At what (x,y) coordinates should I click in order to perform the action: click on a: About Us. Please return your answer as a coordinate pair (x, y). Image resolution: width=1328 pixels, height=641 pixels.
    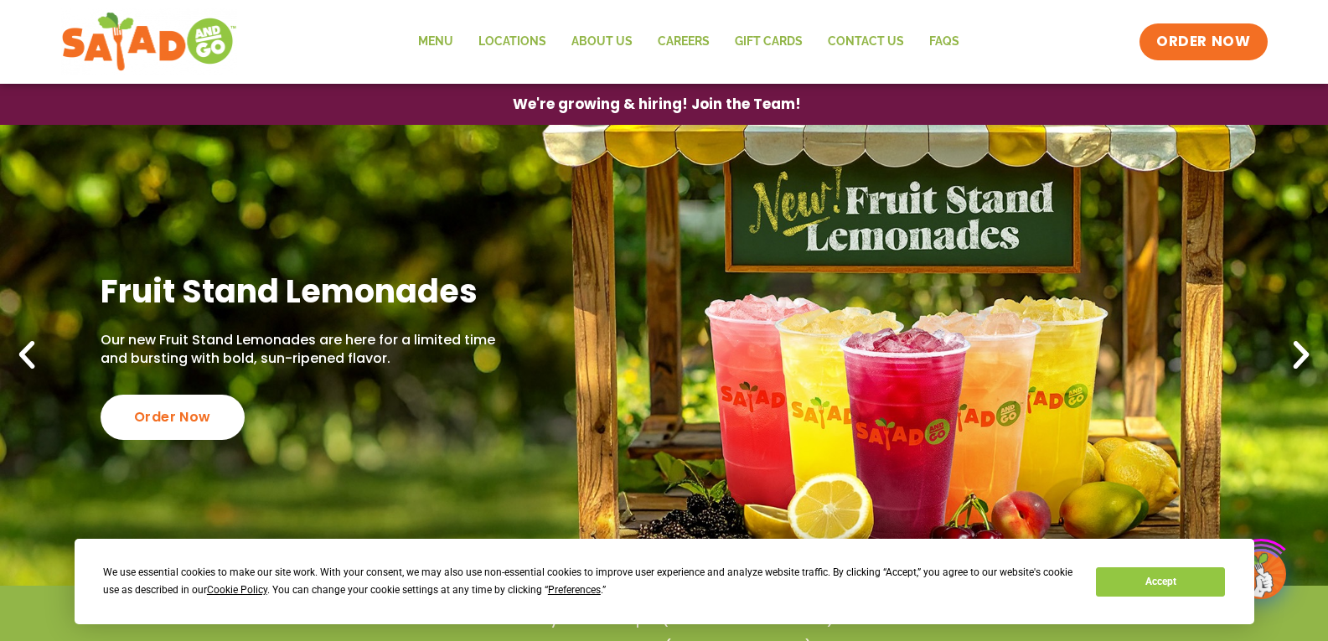
    Looking at the image, I should click on (602, 42).